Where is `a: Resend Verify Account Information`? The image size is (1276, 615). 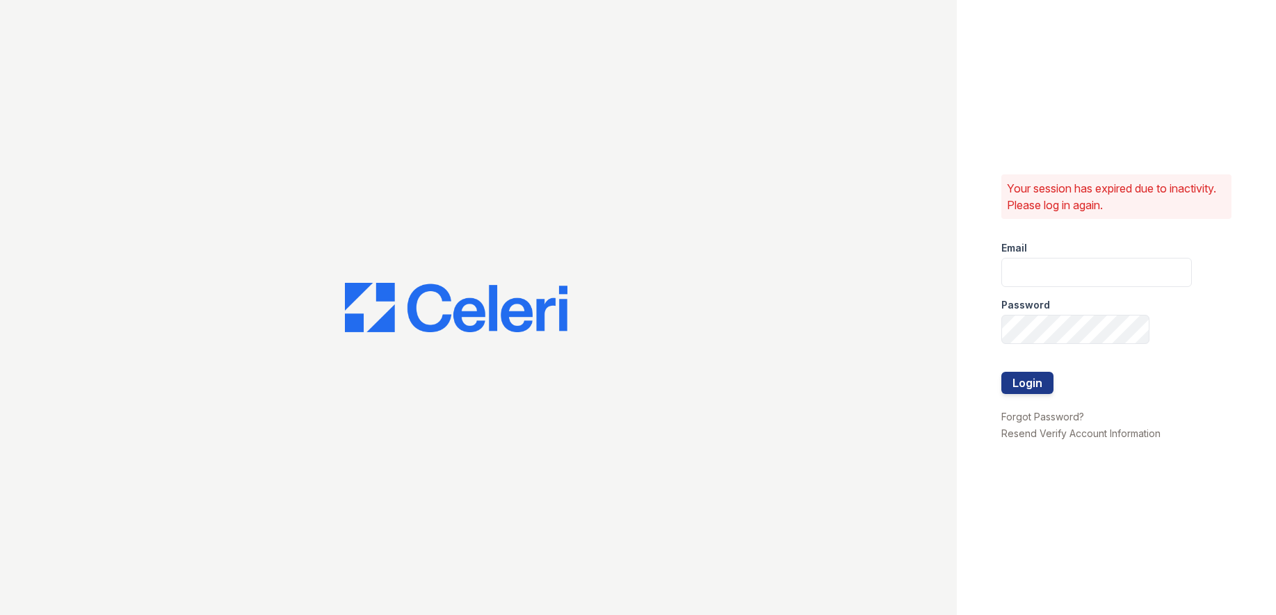
a: Resend Verify Account Information is located at coordinates (1080, 433).